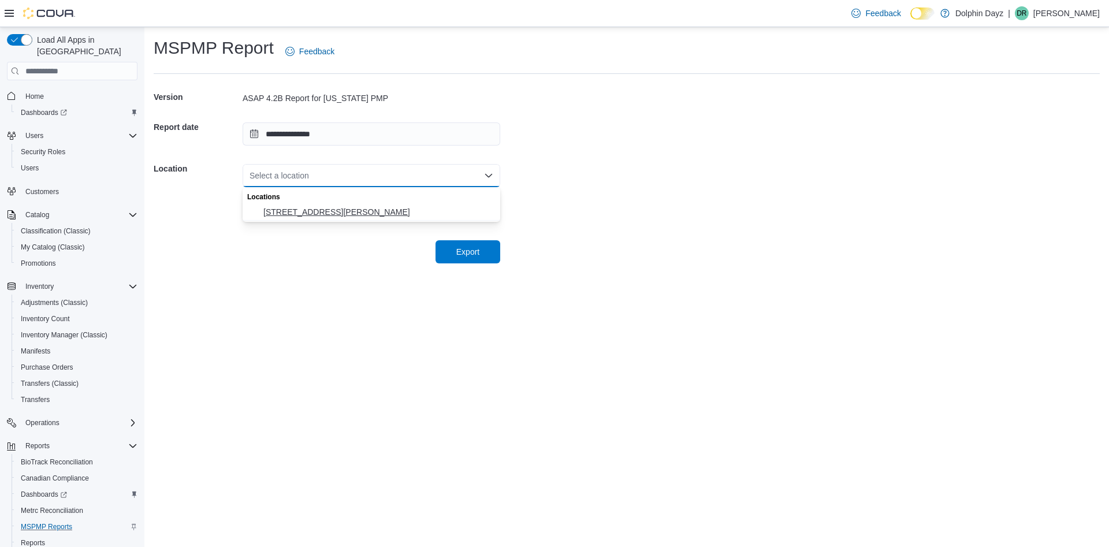 Image resolution: width=1109 pixels, height=547 pixels. What do you see at coordinates (54, 303) in the screenshot?
I see `a: Adjustments (Classic)` at bounding box center [54, 303].